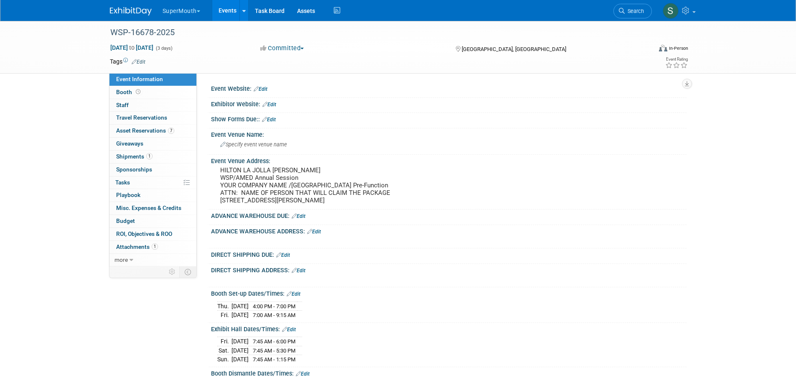 This screenshot has height=381, width=796. Describe the element at coordinates (127, 61) in the screenshot. I see `td: Tags` at that location.